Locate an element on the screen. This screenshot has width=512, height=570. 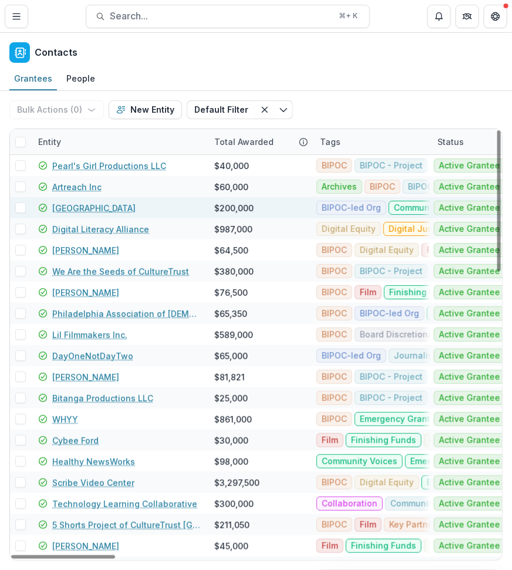
div: Grantees is located at coordinates (33, 78).